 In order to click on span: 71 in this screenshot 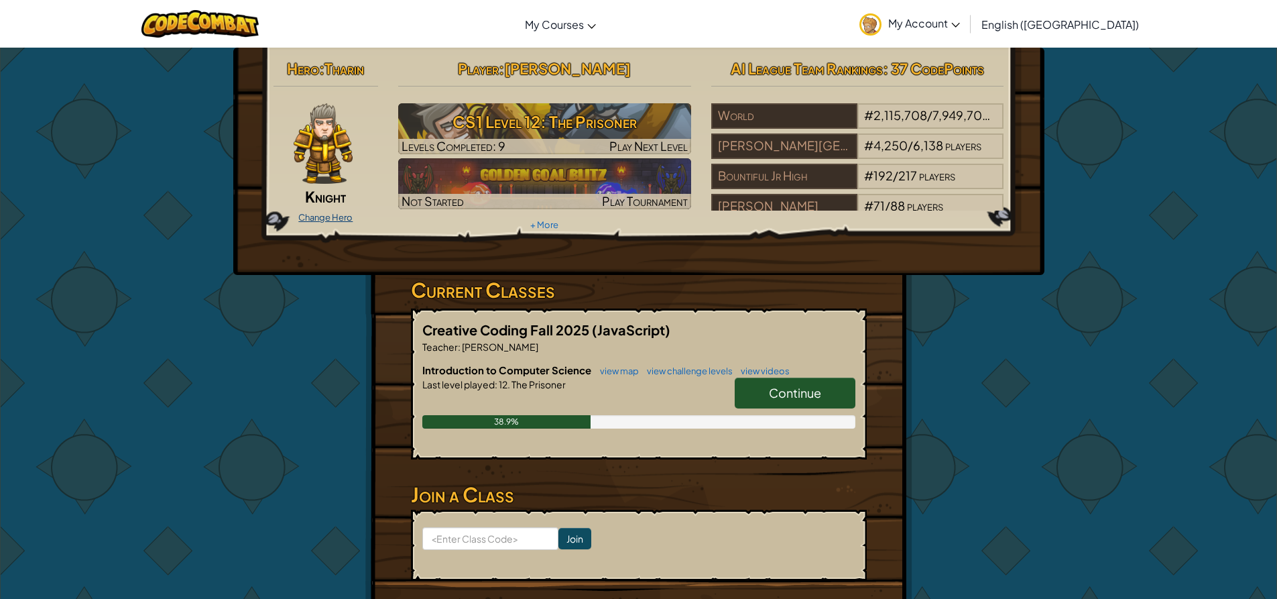, I will do `click(879, 205)`.